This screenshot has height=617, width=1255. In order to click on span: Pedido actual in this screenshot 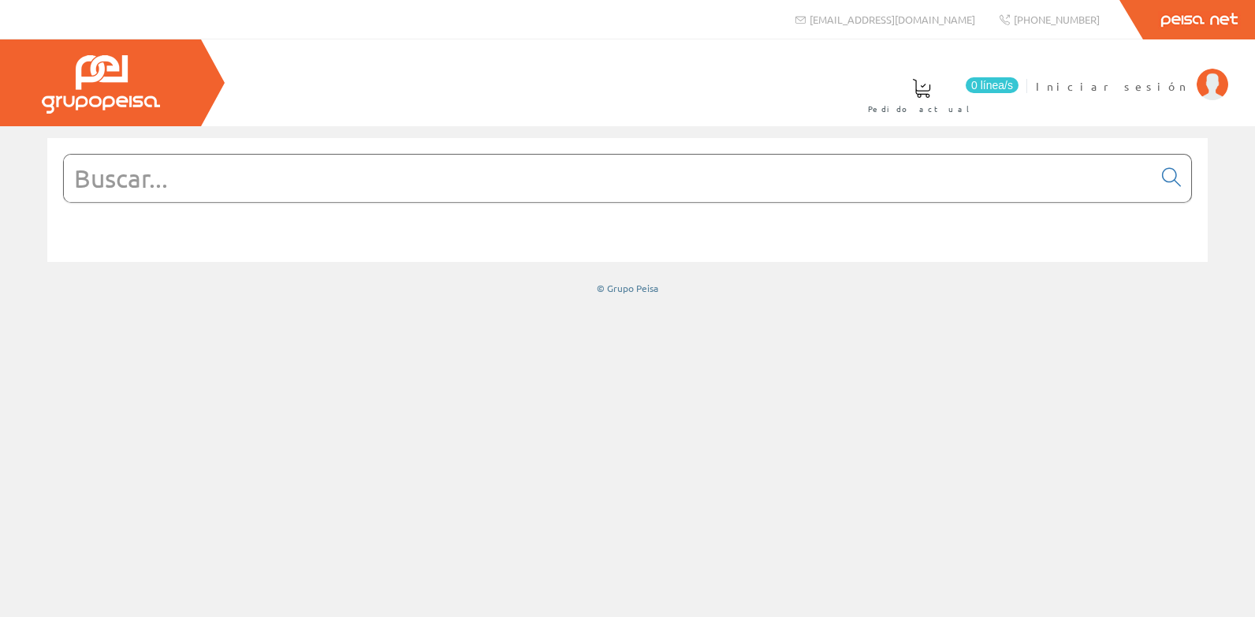, I will do `click(922, 109)`.